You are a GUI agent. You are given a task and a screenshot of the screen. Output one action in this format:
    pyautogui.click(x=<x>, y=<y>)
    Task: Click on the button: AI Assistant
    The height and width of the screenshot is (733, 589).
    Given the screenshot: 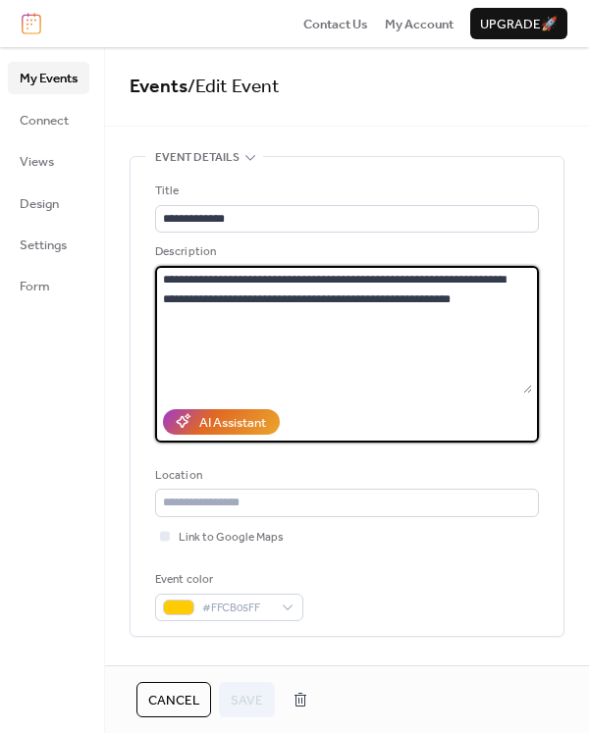 What is the action you would take?
    pyautogui.click(x=221, y=422)
    